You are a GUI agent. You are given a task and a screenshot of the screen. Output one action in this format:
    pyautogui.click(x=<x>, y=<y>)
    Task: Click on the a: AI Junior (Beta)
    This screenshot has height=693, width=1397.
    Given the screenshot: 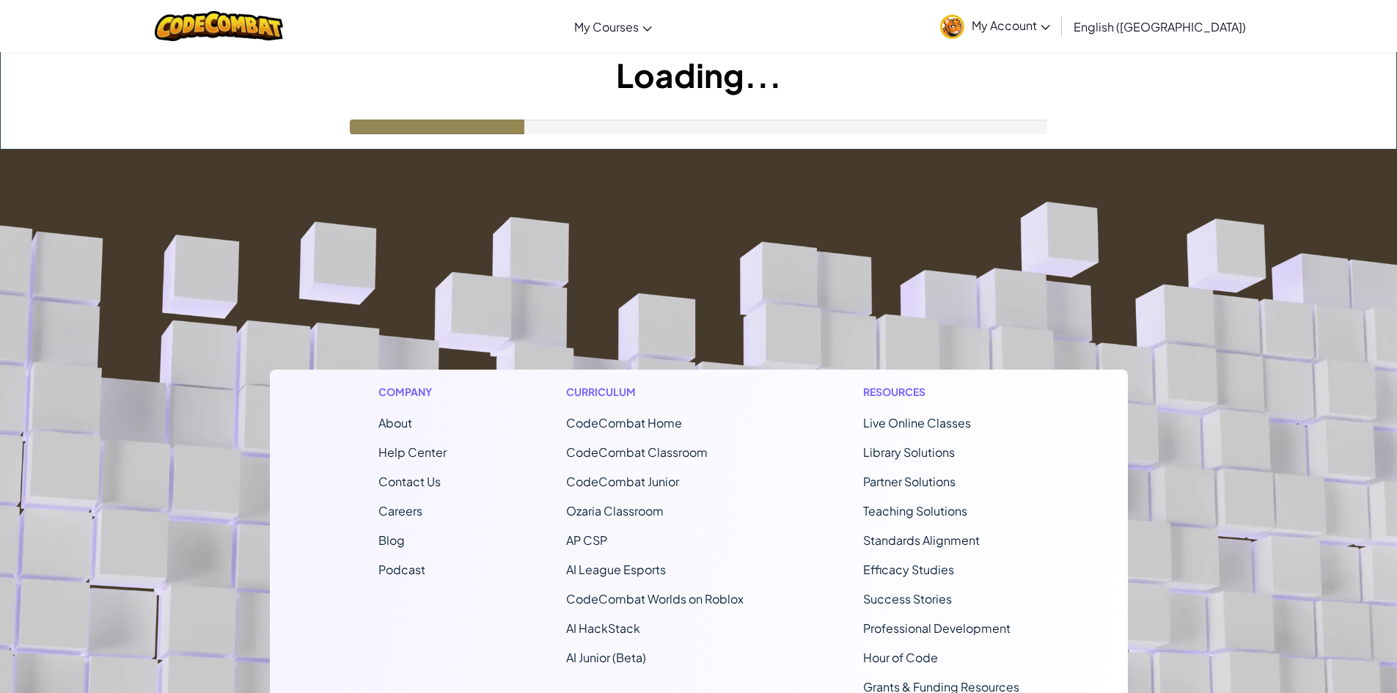 What is the action you would take?
    pyautogui.click(x=606, y=657)
    